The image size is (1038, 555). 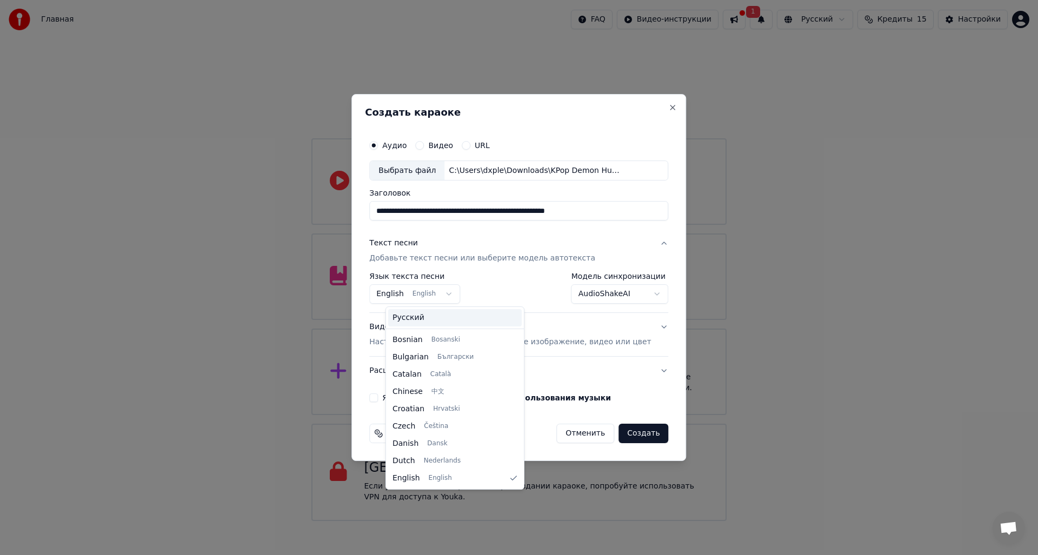 What do you see at coordinates (407, 375) in the screenshot?
I see `span: Catalan` at bounding box center [407, 375].